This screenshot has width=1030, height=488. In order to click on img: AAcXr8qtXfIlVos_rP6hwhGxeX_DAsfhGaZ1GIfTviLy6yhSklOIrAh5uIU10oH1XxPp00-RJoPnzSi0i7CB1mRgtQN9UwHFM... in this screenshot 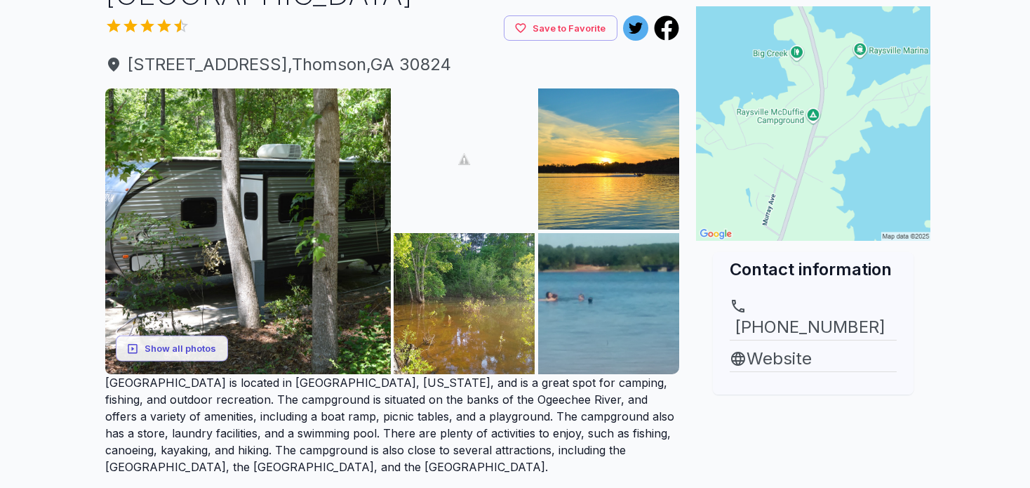, I will do `click(248, 231)`.